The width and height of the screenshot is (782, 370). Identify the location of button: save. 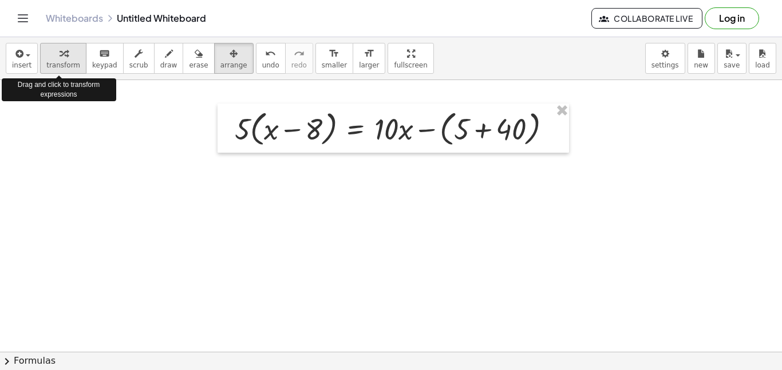
(731, 58).